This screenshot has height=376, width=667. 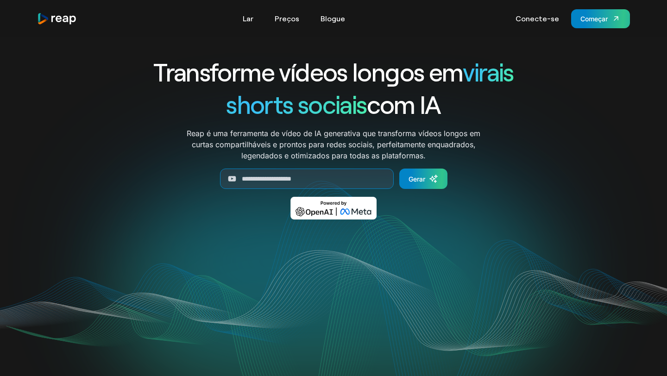 What do you see at coordinates (287, 18) in the screenshot?
I see `font: Preços` at bounding box center [287, 18].